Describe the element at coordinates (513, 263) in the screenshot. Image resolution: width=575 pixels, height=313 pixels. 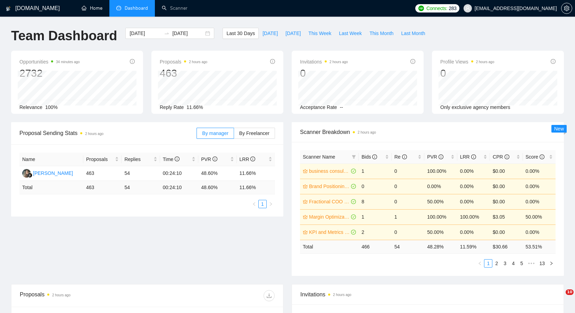
I see `li: 4` at that location.